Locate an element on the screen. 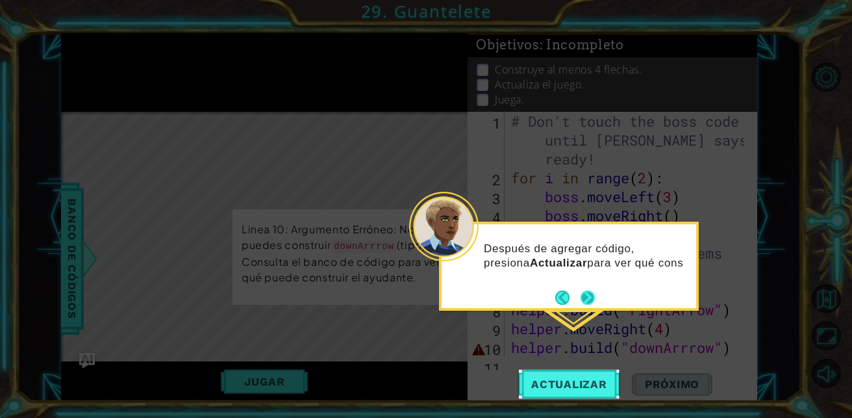  button: Back is located at coordinates (568, 297).